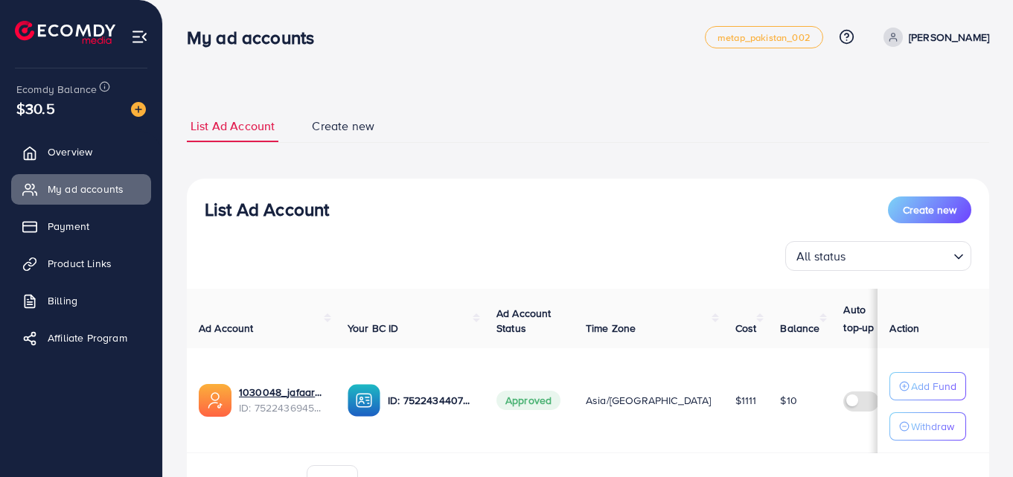 Image resolution: width=1013 pixels, height=477 pixels. I want to click on img: ic-ads-acc.e4c84228.svg, so click(215, 400).